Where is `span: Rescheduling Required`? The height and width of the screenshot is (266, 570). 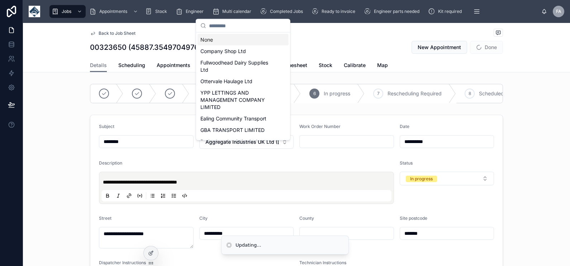 span: Rescheduling Required is located at coordinates (415, 94).